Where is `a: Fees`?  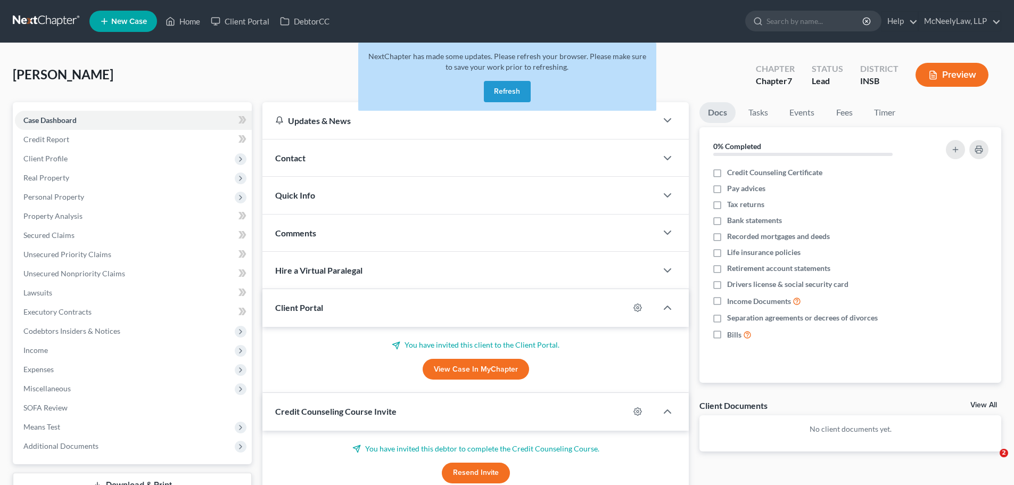 a: Fees is located at coordinates (844, 112).